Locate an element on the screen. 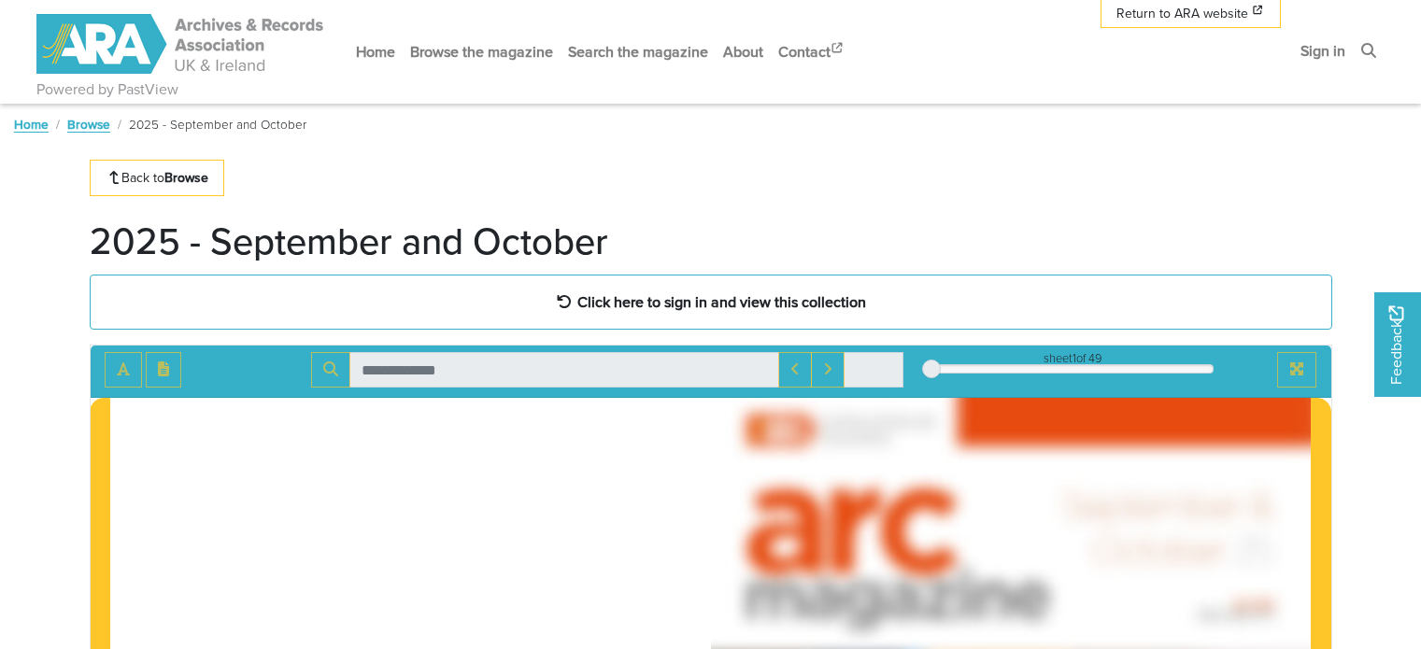  button: Next Match is located at coordinates (828, 370).